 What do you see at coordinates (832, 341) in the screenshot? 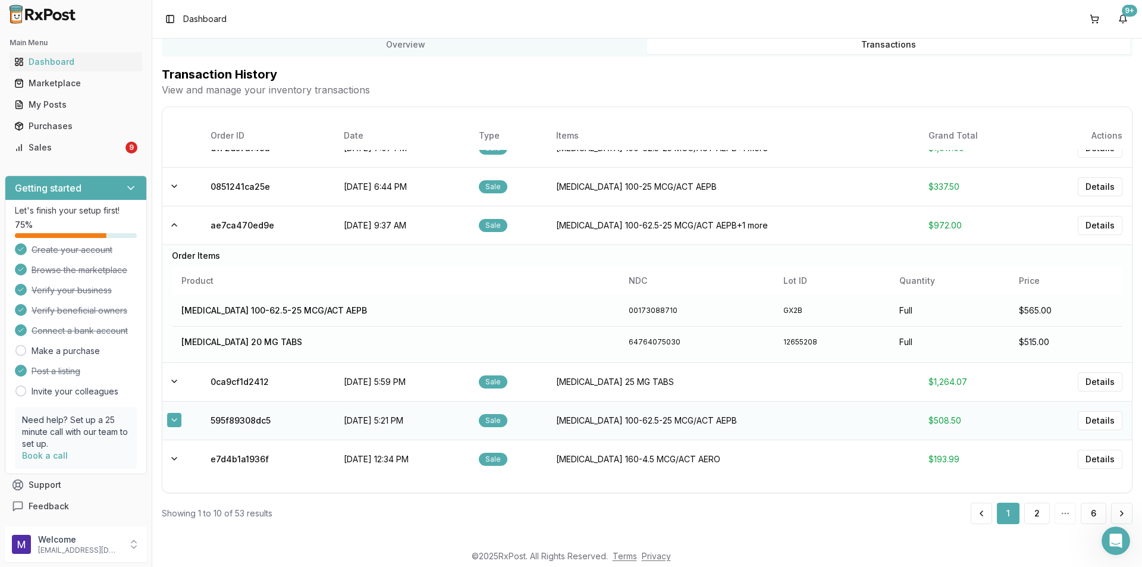
I see `td: 12655208` at bounding box center [832, 341].